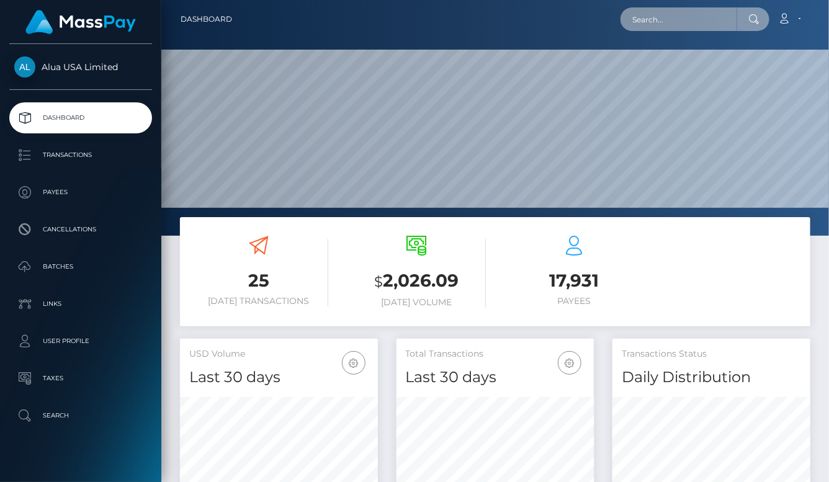  I want to click on h6: Payees, so click(574, 301).